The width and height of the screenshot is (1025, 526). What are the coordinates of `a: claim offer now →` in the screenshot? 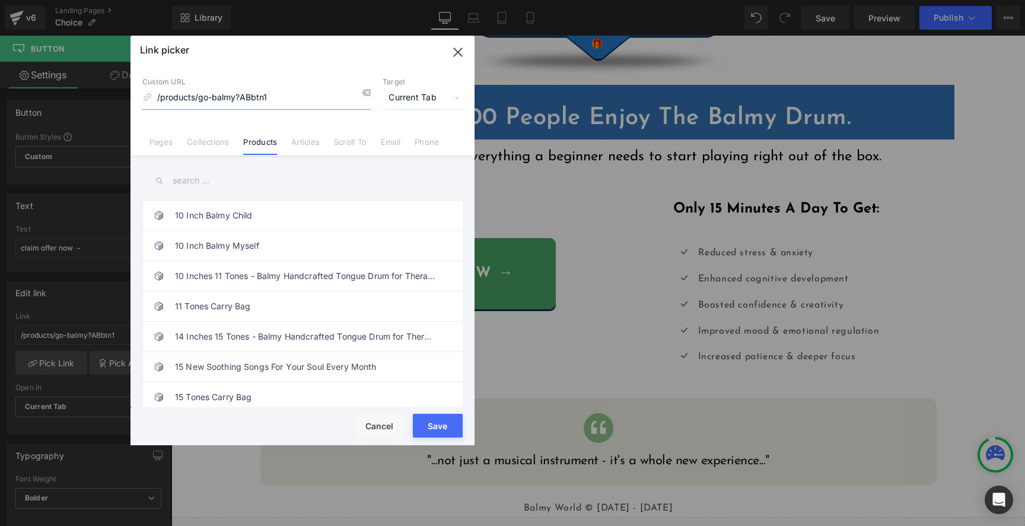 It's located at (249, 238).